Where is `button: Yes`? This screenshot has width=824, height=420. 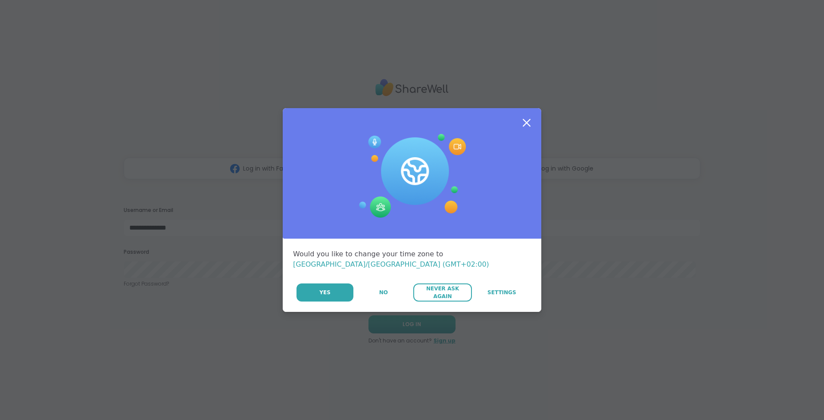 button: Yes is located at coordinates (325, 293).